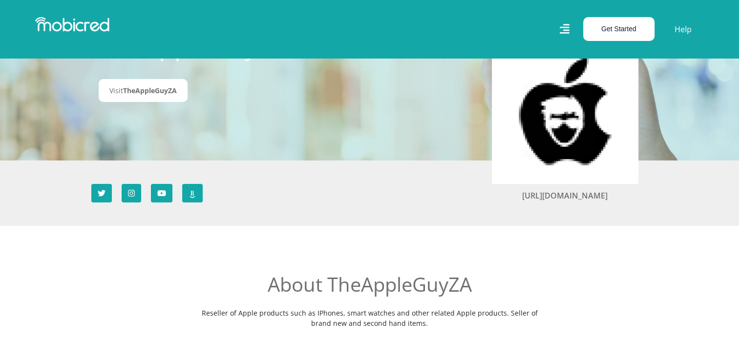  What do you see at coordinates (370, 318) in the screenshot?
I see `p: Reseller of Apple products such as IPhones, smart watches and other related Apple products. Selle...` at bounding box center [370, 318].